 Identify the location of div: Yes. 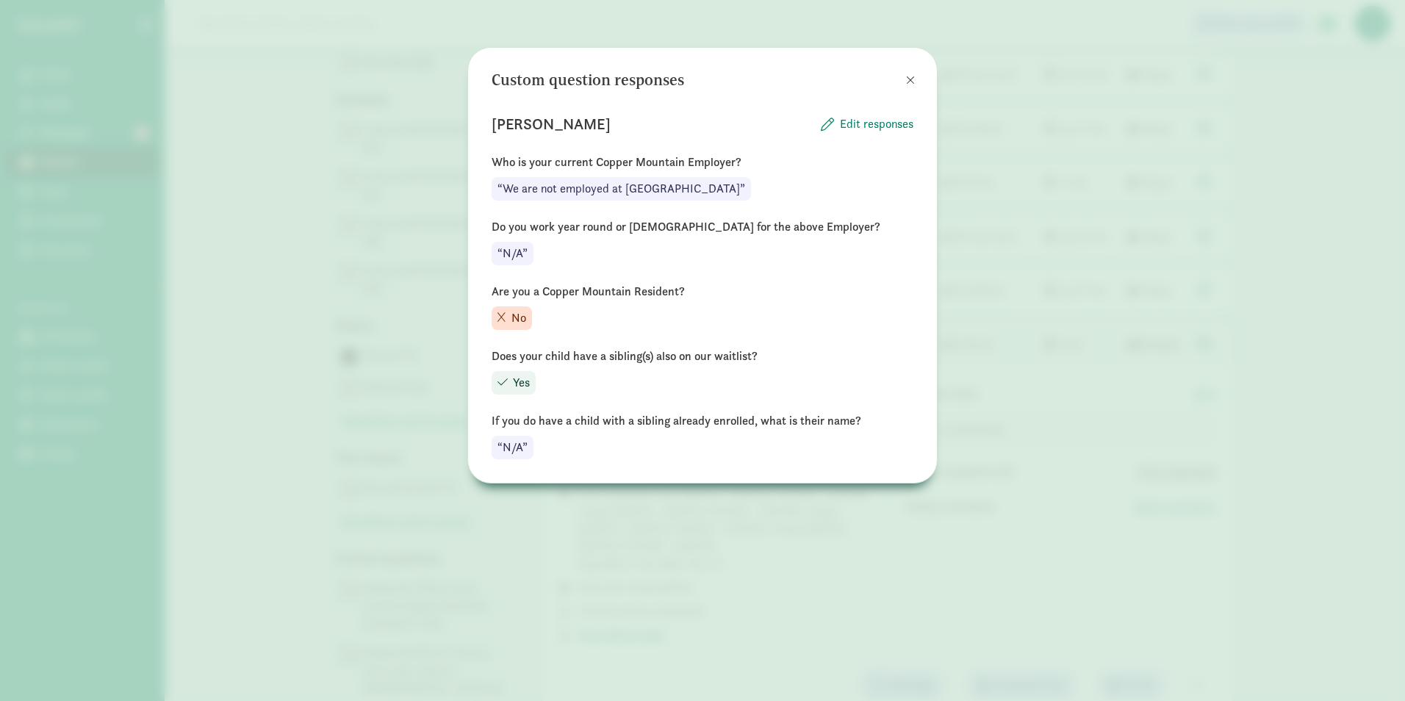
(514, 383).